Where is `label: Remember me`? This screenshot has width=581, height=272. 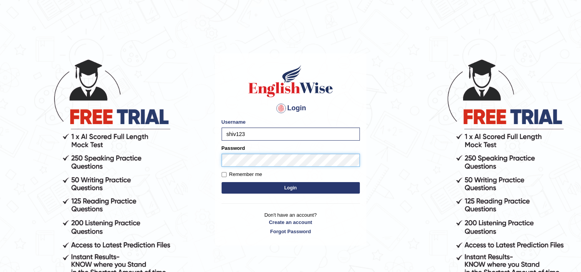 label: Remember me is located at coordinates (242, 174).